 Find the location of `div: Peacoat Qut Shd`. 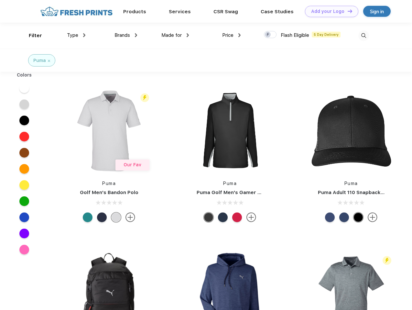

div: Peacoat Qut Shd is located at coordinates (330, 218).